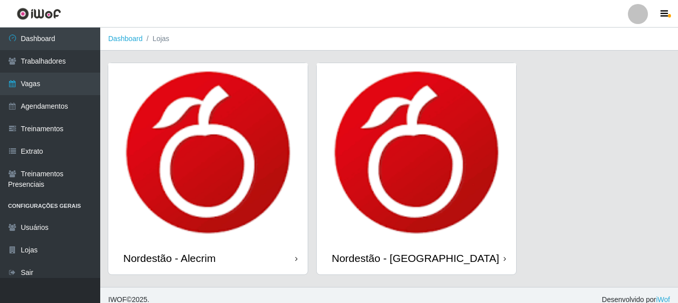  What do you see at coordinates (169, 258) in the screenshot?
I see `div: Nordestão - Alecrim` at bounding box center [169, 258].